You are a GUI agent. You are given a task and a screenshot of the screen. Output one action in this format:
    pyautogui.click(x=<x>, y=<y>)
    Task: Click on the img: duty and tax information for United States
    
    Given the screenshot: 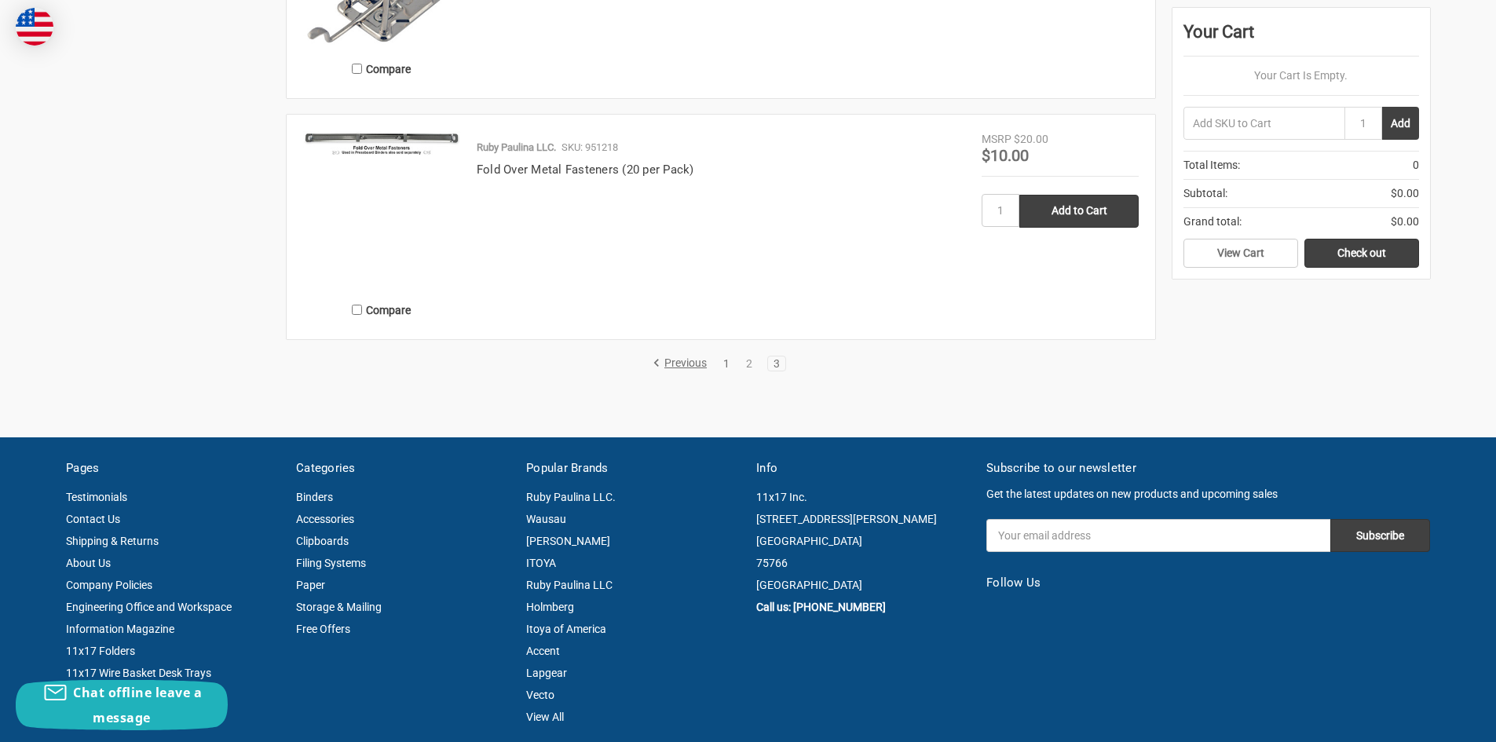 What is the action you would take?
    pyautogui.click(x=35, y=27)
    